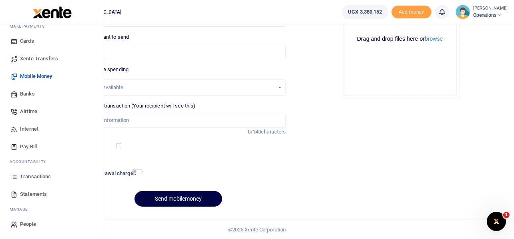 The image size is (514, 239). I want to click on span: Xente Transfers, so click(39, 59).